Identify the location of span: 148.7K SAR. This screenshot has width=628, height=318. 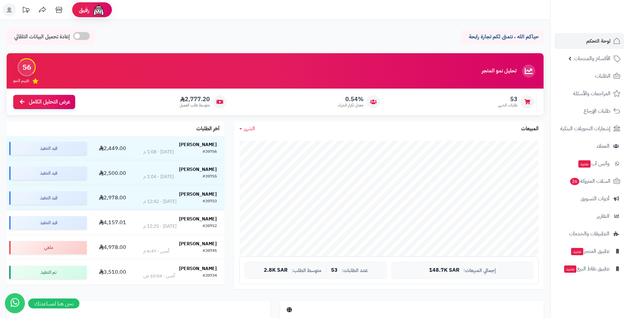
(444, 271).